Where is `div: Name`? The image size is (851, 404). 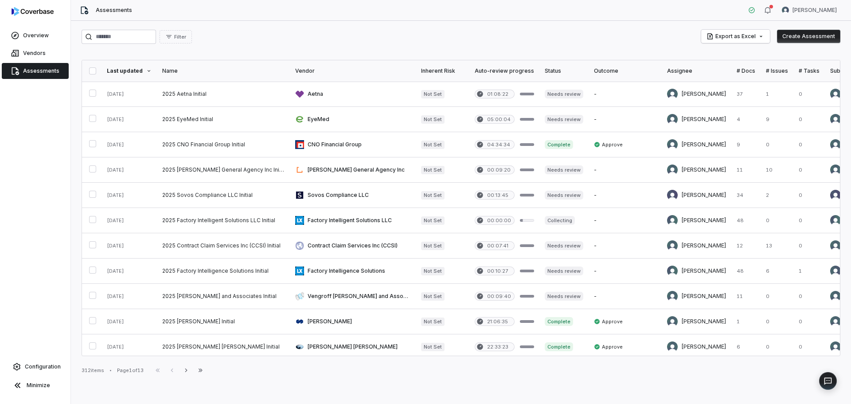 div: Name is located at coordinates (223, 71).